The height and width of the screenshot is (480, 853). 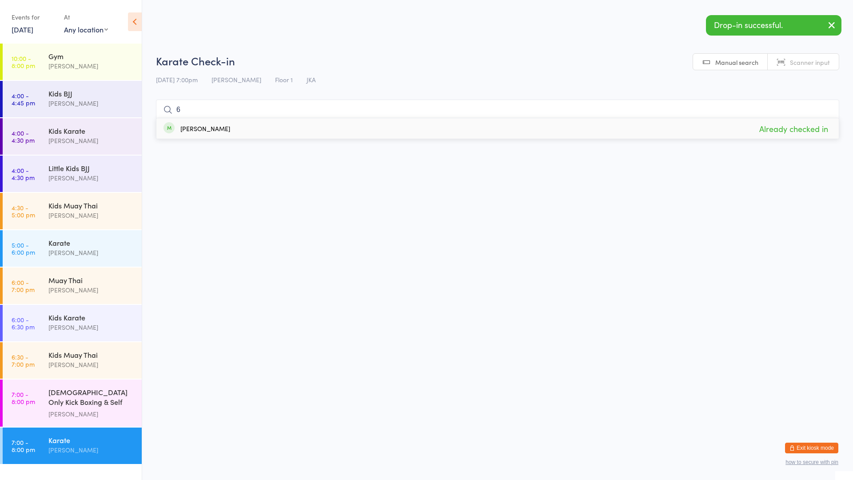 What do you see at coordinates (23, 323) in the screenshot?
I see `time: 6:00 - 6:30 pm` at bounding box center [23, 323].